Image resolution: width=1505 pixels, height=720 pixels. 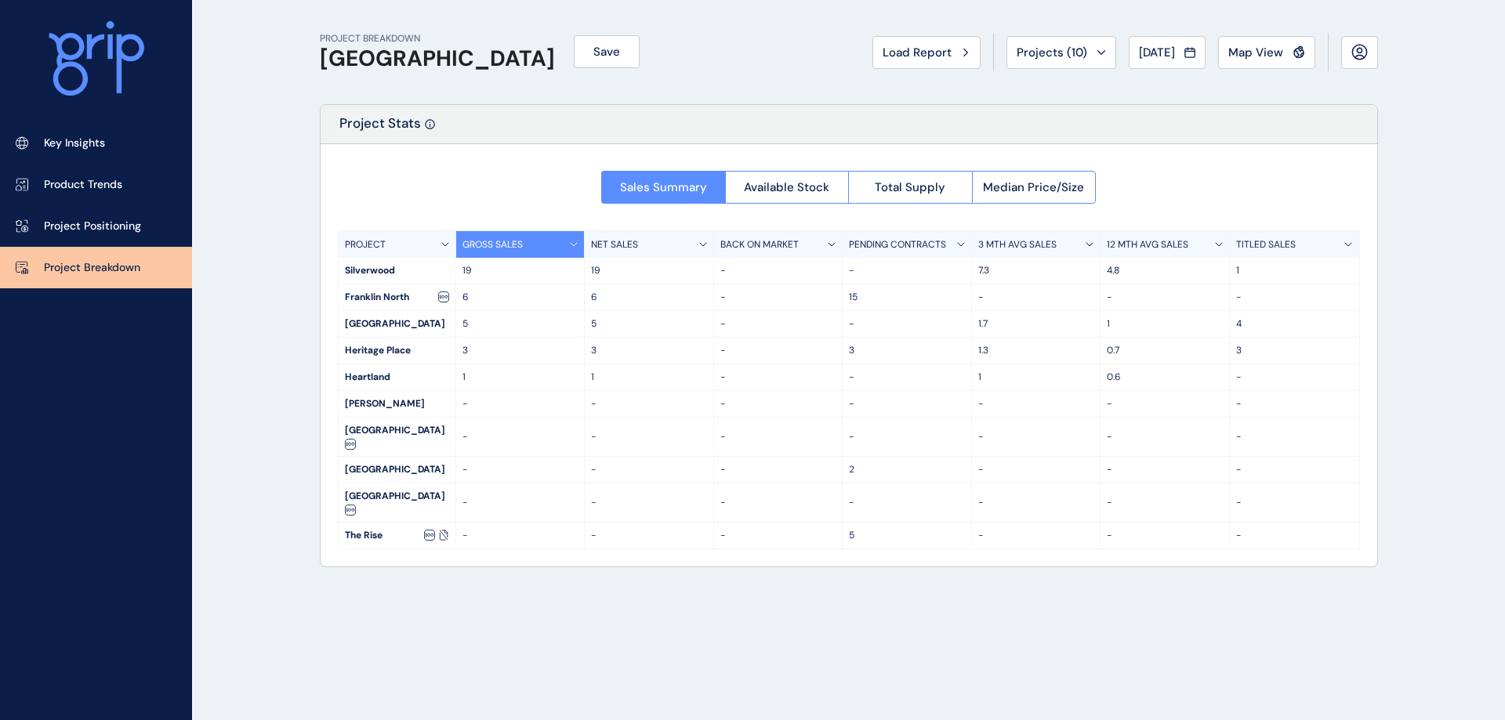 What do you see at coordinates (614, 245) in the screenshot?
I see `p: NET SALES` at bounding box center [614, 245].